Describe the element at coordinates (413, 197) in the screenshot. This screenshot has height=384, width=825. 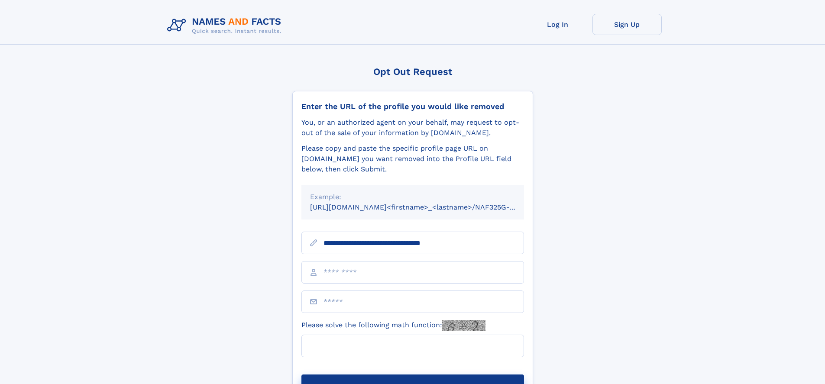
I see `div: Example:` at that location.